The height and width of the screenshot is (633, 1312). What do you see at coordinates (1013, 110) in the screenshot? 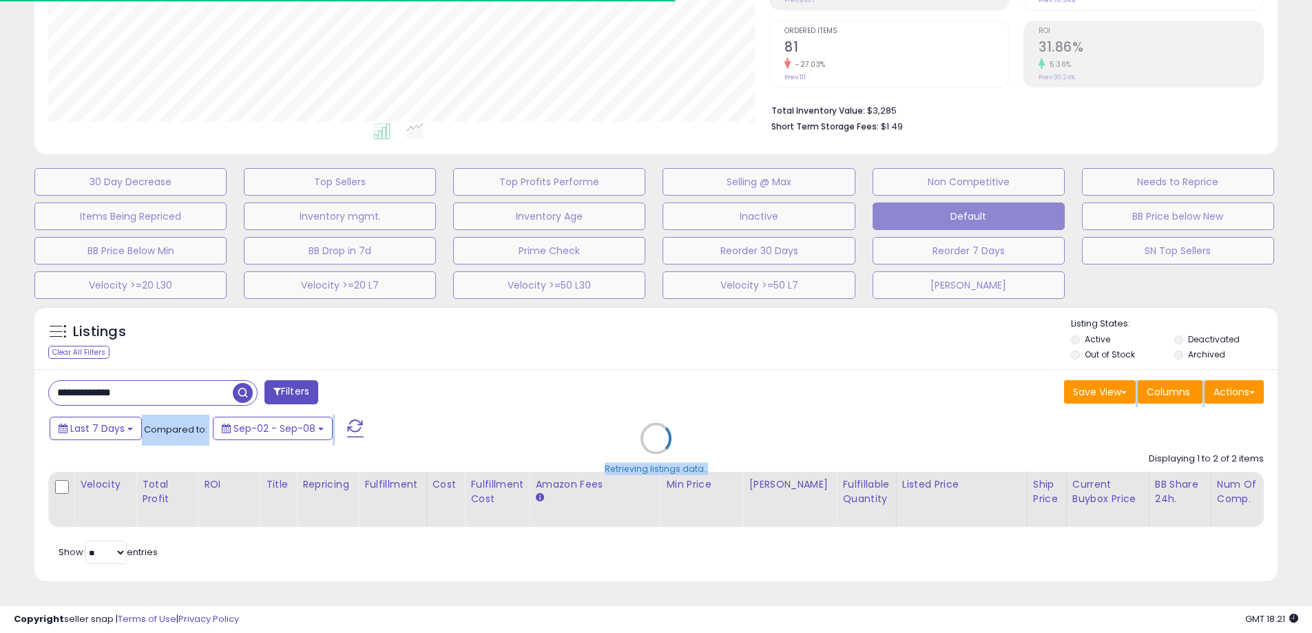
I see `li: $3,285` at bounding box center [1013, 110].